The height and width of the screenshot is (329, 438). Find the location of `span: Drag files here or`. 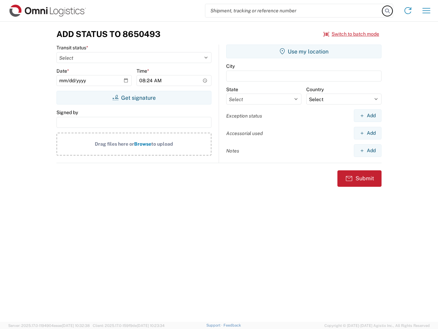

span: Drag files here or is located at coordinates (114, 144).